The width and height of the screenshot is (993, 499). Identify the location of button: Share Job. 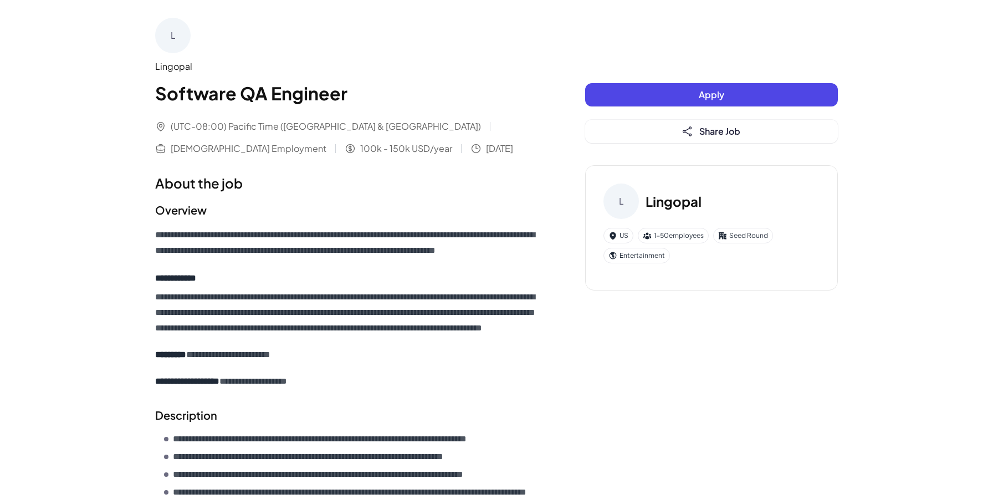
(712, 131).